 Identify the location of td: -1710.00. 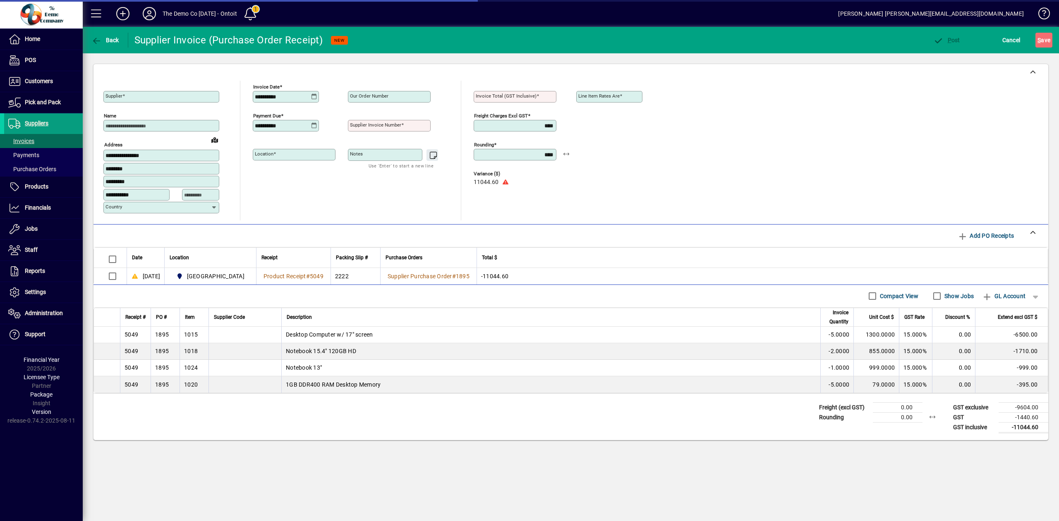
(1012, 352).